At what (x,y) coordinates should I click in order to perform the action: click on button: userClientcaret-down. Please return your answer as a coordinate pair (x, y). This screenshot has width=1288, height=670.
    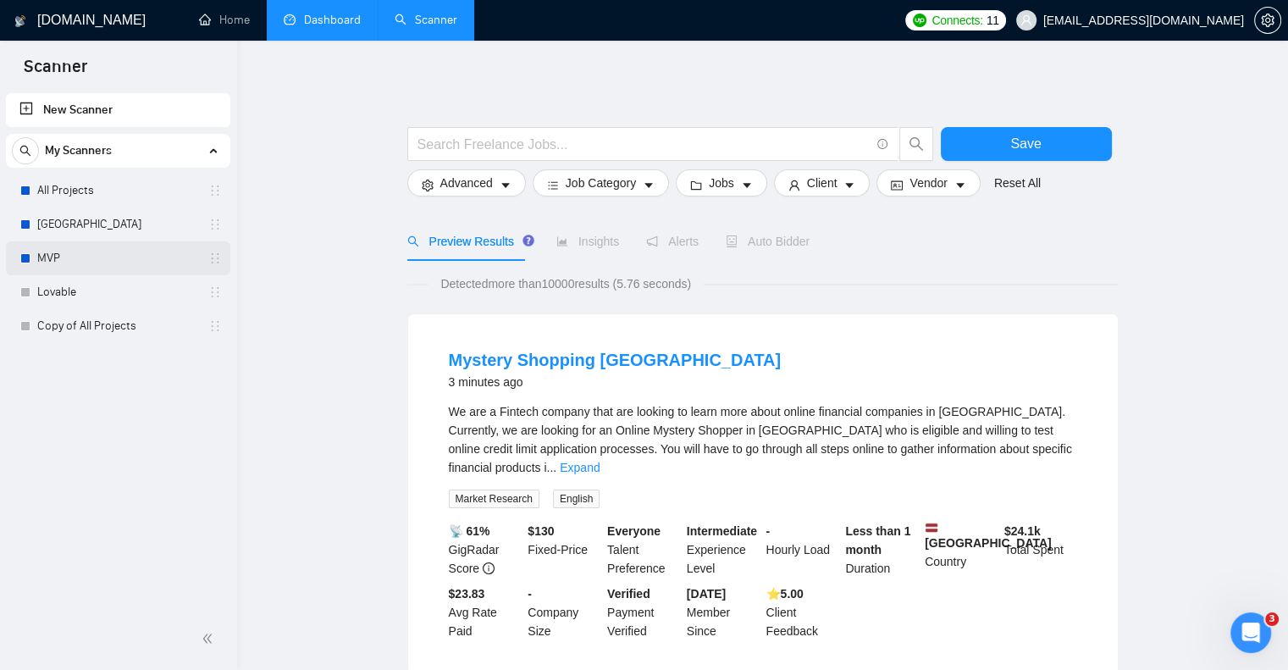
    Looking at the image, I should click on (822, 183).